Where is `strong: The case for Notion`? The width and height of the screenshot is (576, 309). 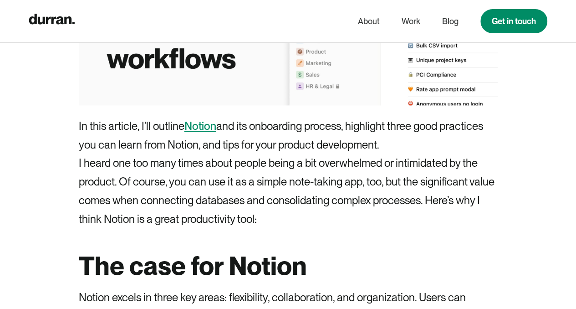
strong: The case for Notion is located at coordinates (193, 266).